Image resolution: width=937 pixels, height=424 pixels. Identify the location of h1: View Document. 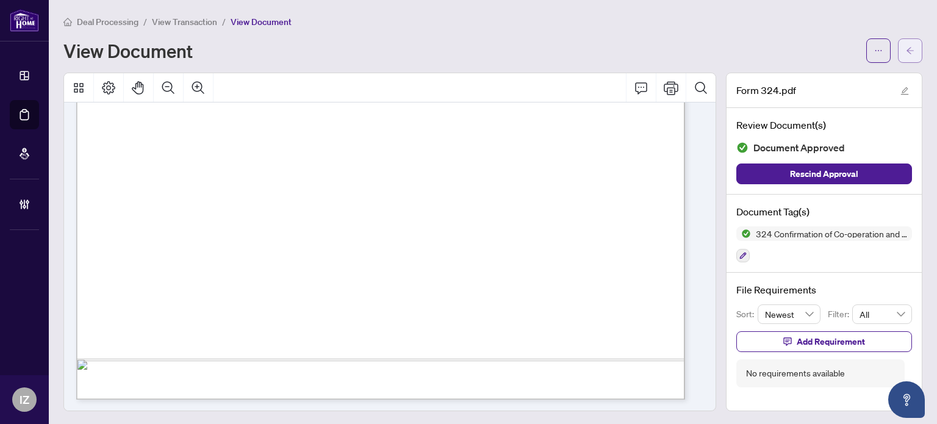
(128, 51).